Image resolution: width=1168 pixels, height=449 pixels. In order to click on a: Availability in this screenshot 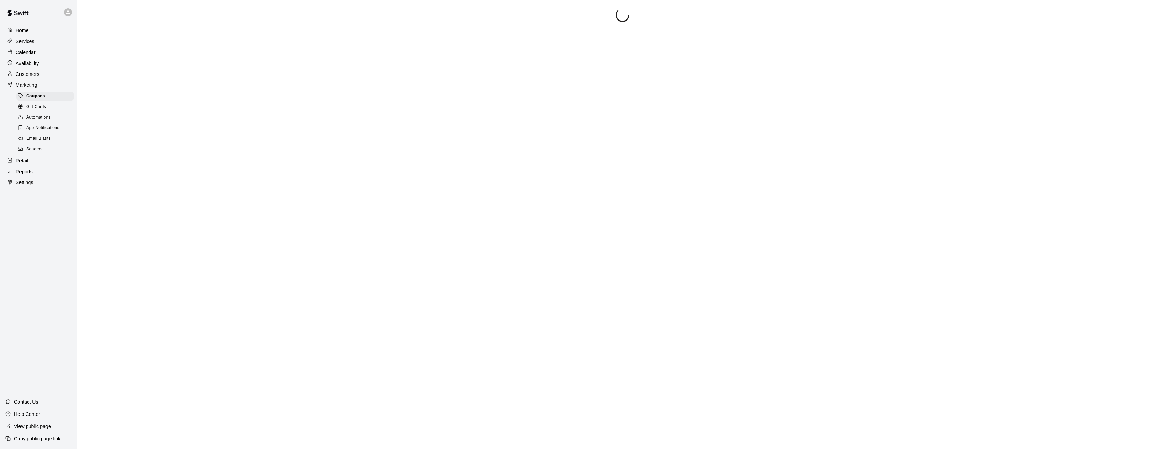, I will do `click(38, 63)`.